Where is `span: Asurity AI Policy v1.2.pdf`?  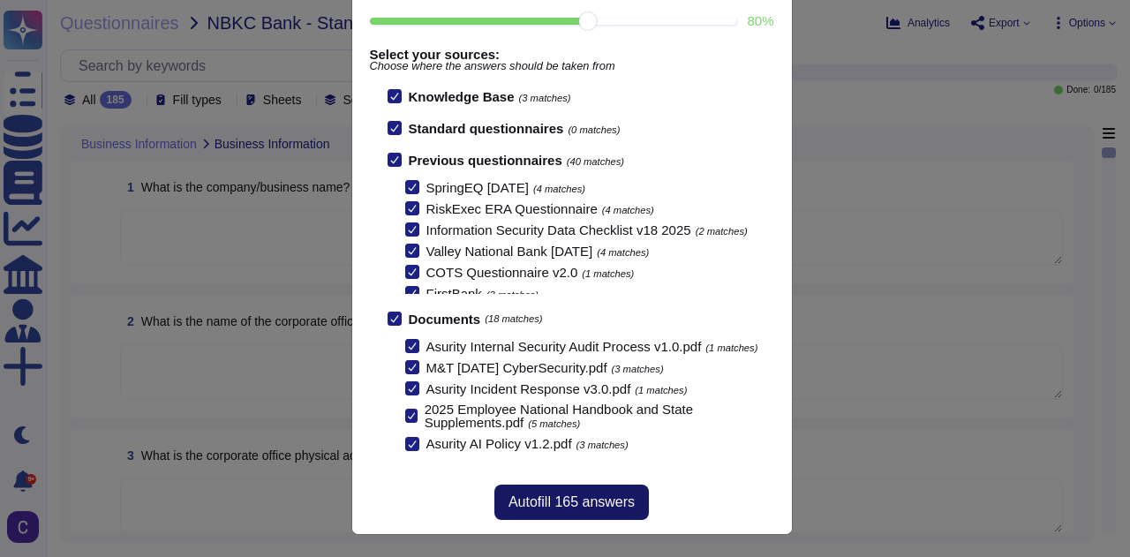
span: Asurity AI Policy v1.2.pdf is located at coordinates (499, 443).